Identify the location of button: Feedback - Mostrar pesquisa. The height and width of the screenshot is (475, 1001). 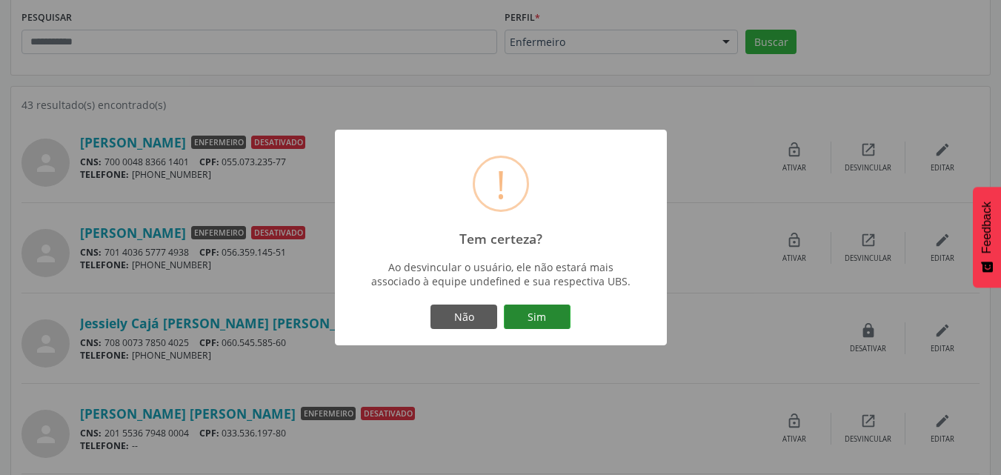
(987, 237).